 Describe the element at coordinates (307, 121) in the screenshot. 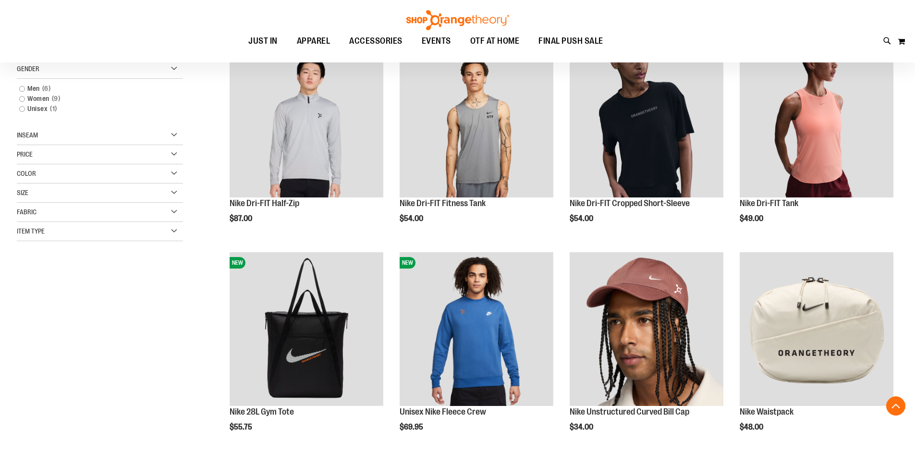

I see `a: Nike Dri-FIT Half-ZipNEW` at that location.